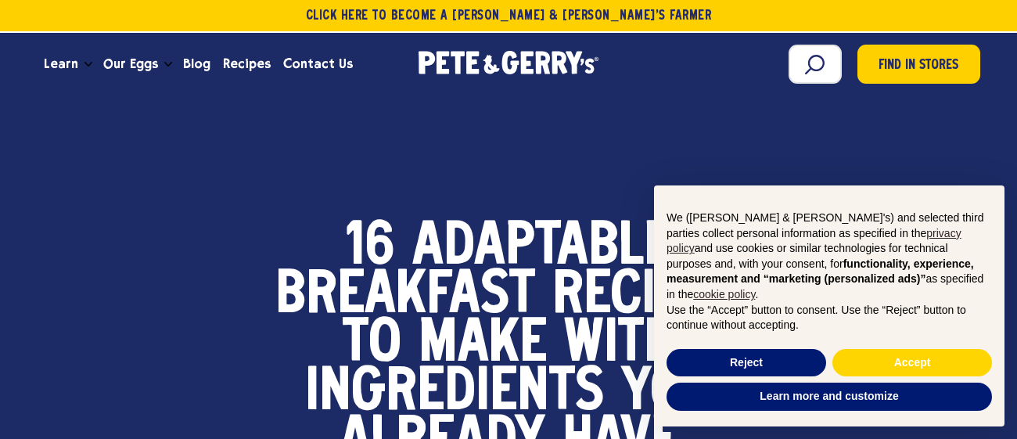 The height and width of the screenshot is (439, 1017). I want to click on a: Our Eggs, so click(131, 64).